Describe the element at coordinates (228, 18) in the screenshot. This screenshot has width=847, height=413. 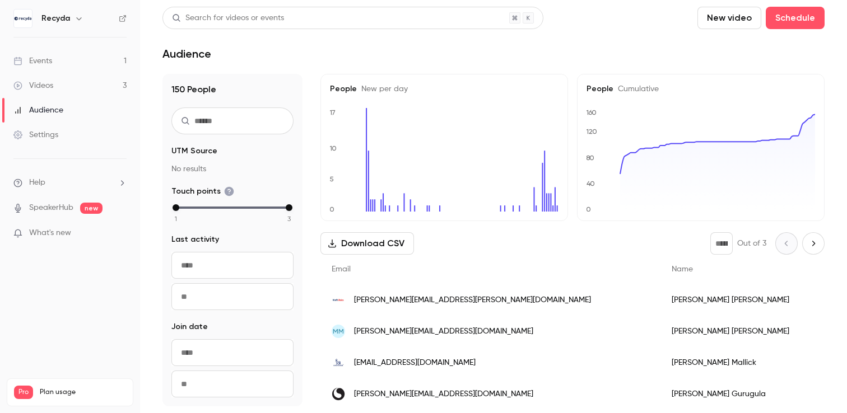
I see `div: Search for videos or events` at that location.